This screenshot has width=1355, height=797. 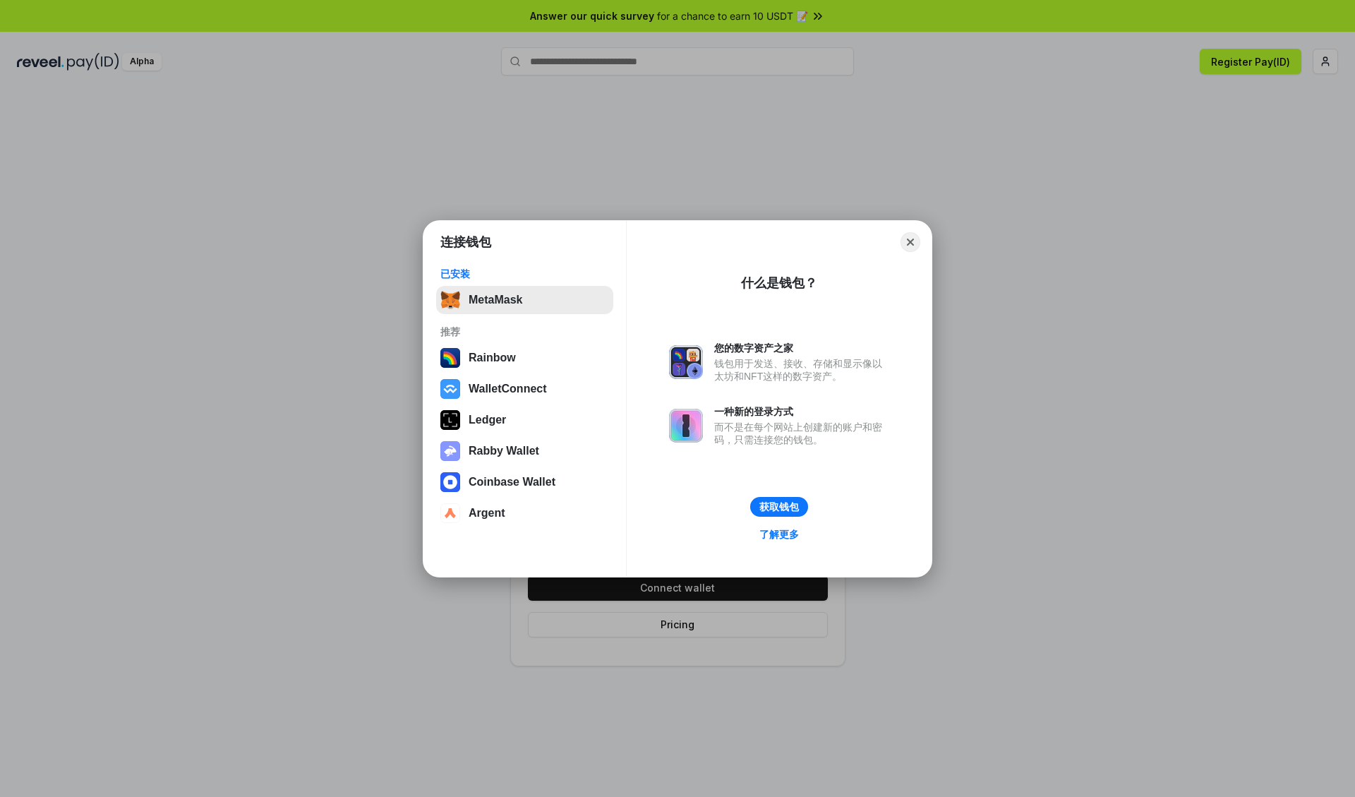 What do you see at coordinates (524, 300) in the screenshot?
I see `button: MetaMask` at bounding box center [524, 300].